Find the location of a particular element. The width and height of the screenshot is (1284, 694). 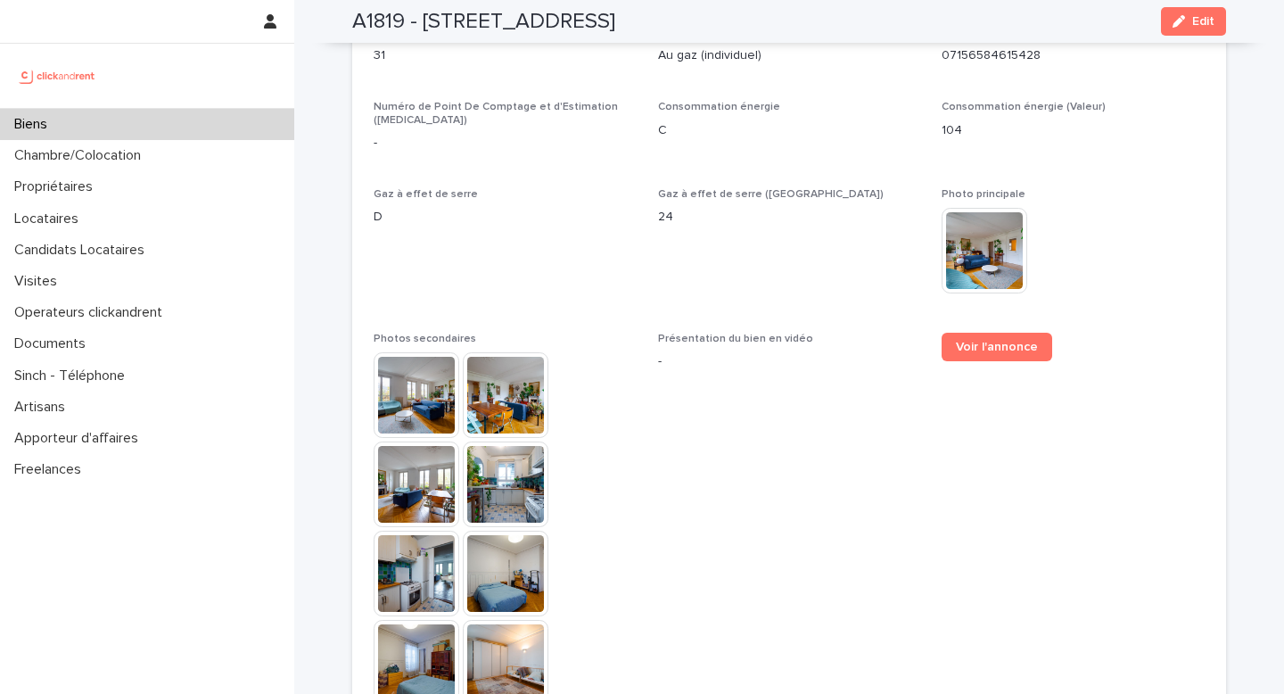

p: 07156584615428 is located at coordinates (1072, 55).